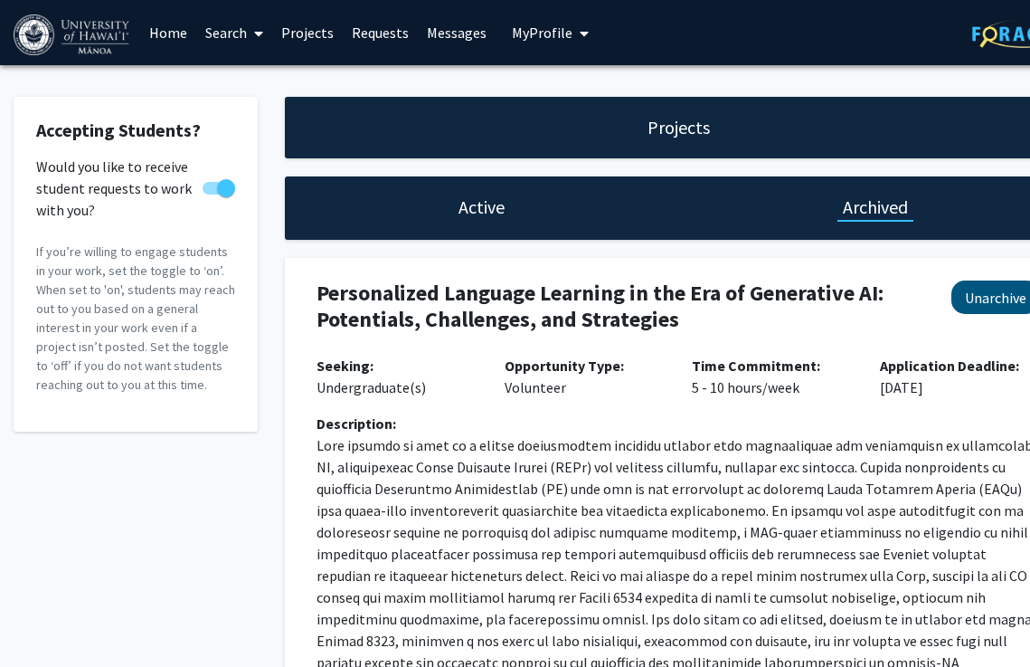 The width and height of the screenshot is (1030, 667). What do you see at coordinates (772, 376) in the screenshot?
I see `p: 5 - 10 hours/week` at bounding box center [772, 376].